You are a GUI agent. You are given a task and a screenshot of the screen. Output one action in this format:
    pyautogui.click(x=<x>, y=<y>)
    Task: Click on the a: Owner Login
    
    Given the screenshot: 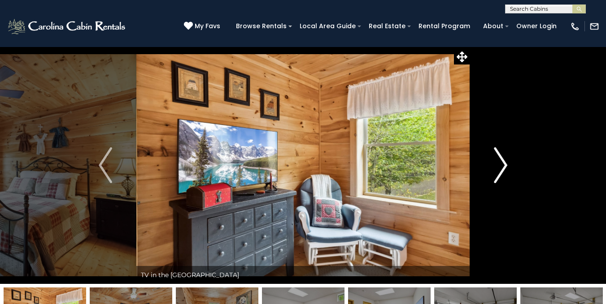 What is the action you would take?
    pyautogui.click(x=536, y=26)
    